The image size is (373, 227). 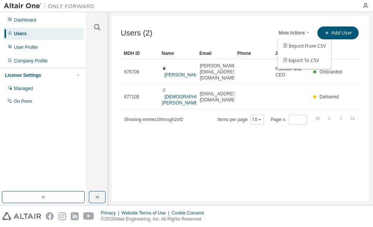 What do you see at coordinates (25, 20) in the screenshot?
I see `div: Dashboard` at bounding box center [25, 20].